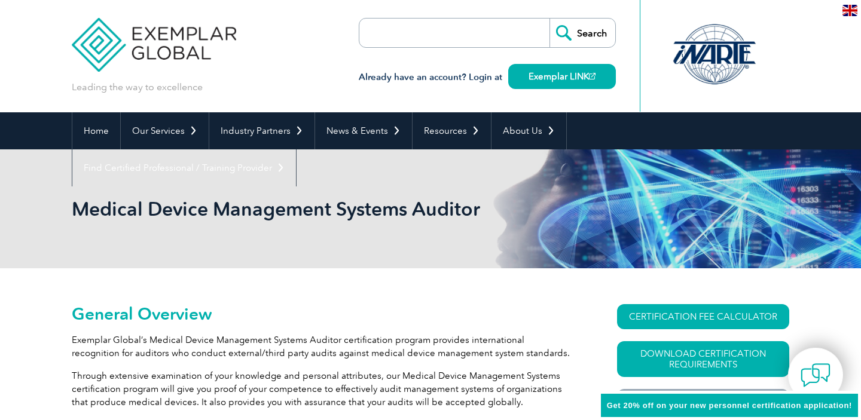 The image size is (861, 420). Describe the element at coordinates (96, 131) in the screenshot. I see `a: Home` at that location.